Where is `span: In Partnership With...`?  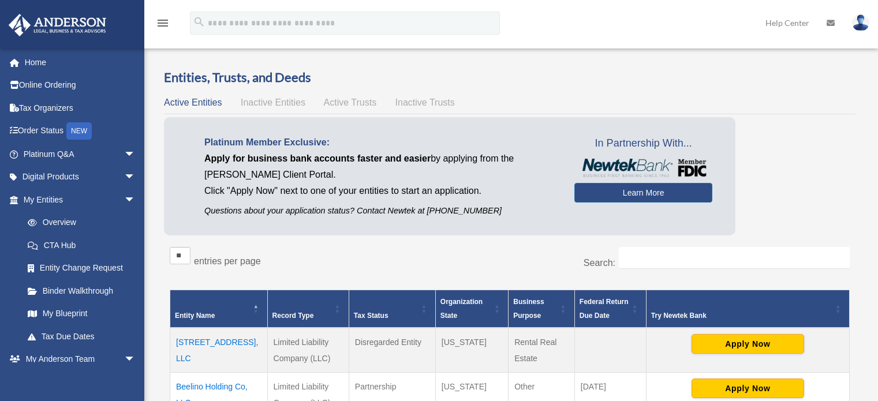 span: In Partnership With... is located at coordinates (643, 144).